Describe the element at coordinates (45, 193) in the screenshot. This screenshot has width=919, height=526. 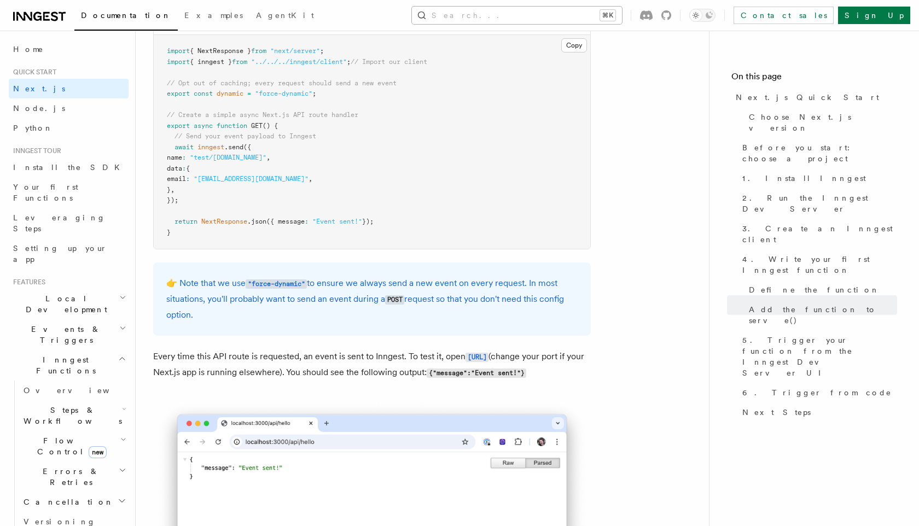
I see `span: Your first Functions` at that location.